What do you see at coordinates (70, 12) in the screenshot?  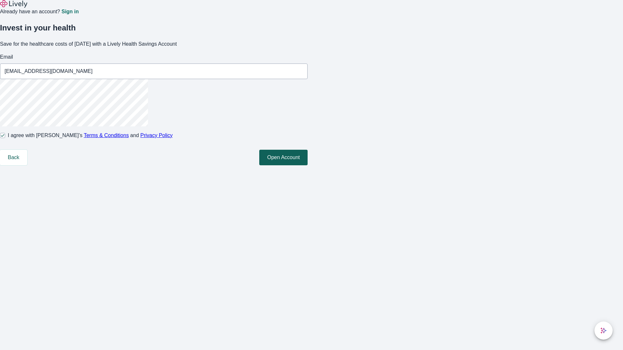 I see `a: Sign in` at bounding box center [70, 12].